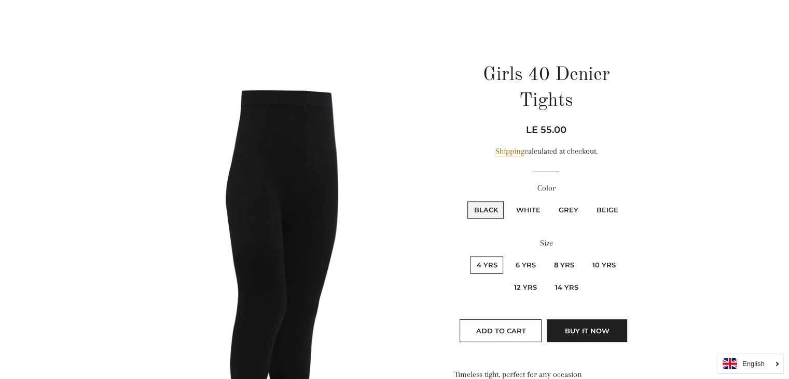 Image resolution: width=789 pixels, height=379 pixels. Describe the element at coordinates (750, 363) in the screenshot. I see `a: English` at that location.